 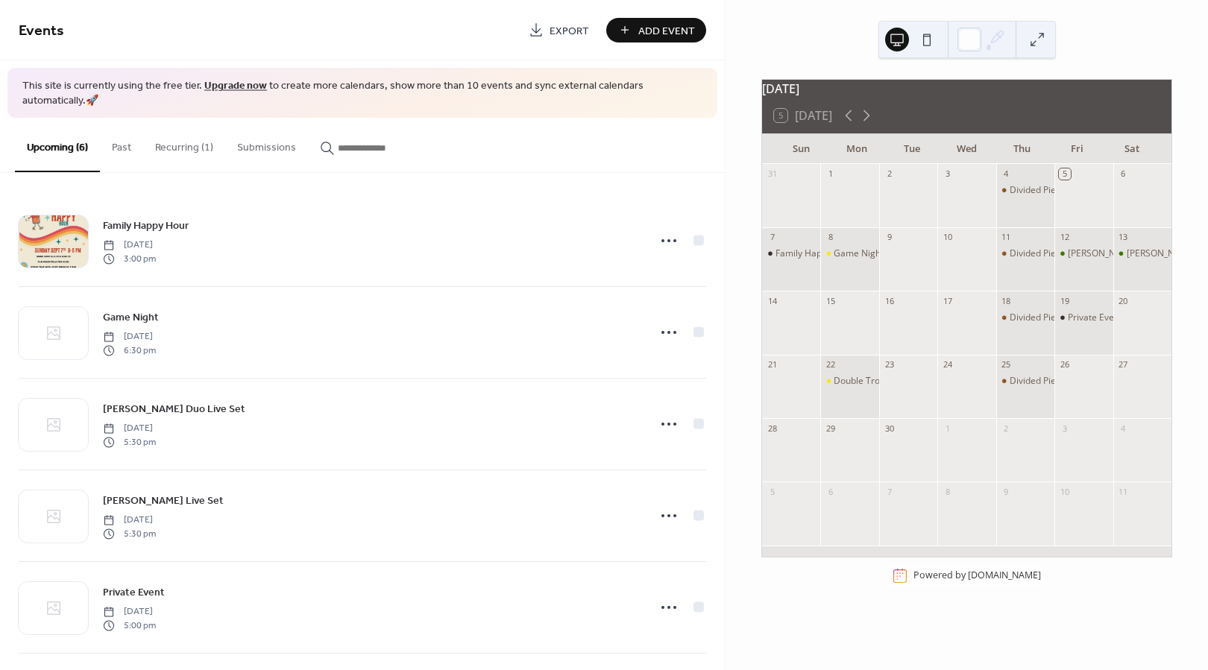 I want to click on div: Wed, so click(x=967, y=149).